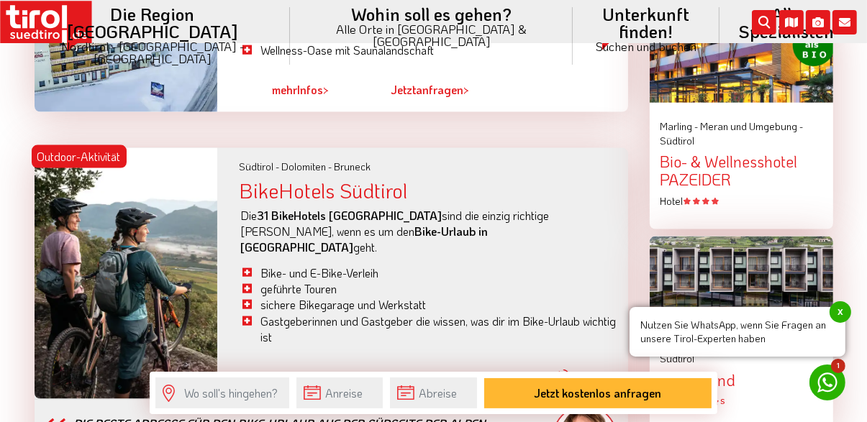 The width and height of the screenshot is (867, 422). Describe the element at coordinates (352, 166) in the screenshot. I see `span: Bruneck` at that location.